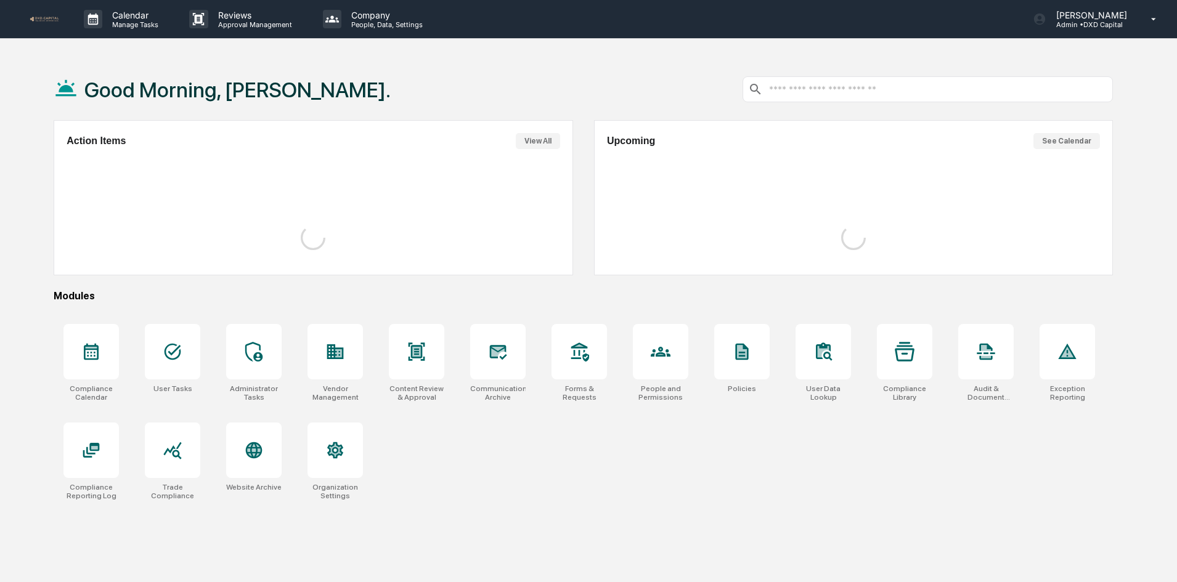  What do you see at coordinates (1066, 141) in the screenshot?
I see `a: See Calendar` at bounding box center [1066, 141].